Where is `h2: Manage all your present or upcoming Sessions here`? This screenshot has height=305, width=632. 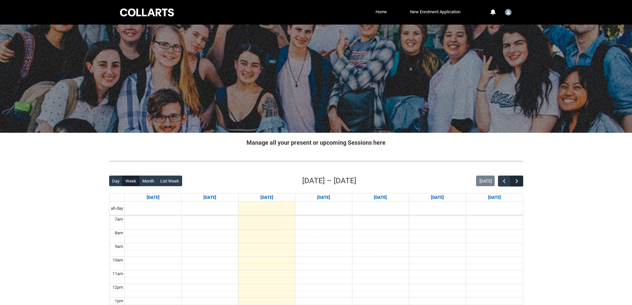
h2: Manage all your present or upcoming Sessions here is located at coordinates (316, 142).